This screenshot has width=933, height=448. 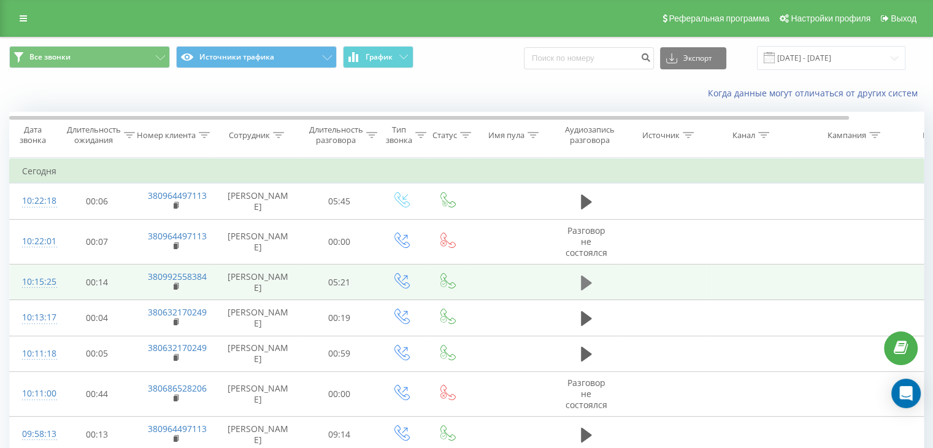 I want to click on input: Поиск по номеру, so click(x=589, y=58).